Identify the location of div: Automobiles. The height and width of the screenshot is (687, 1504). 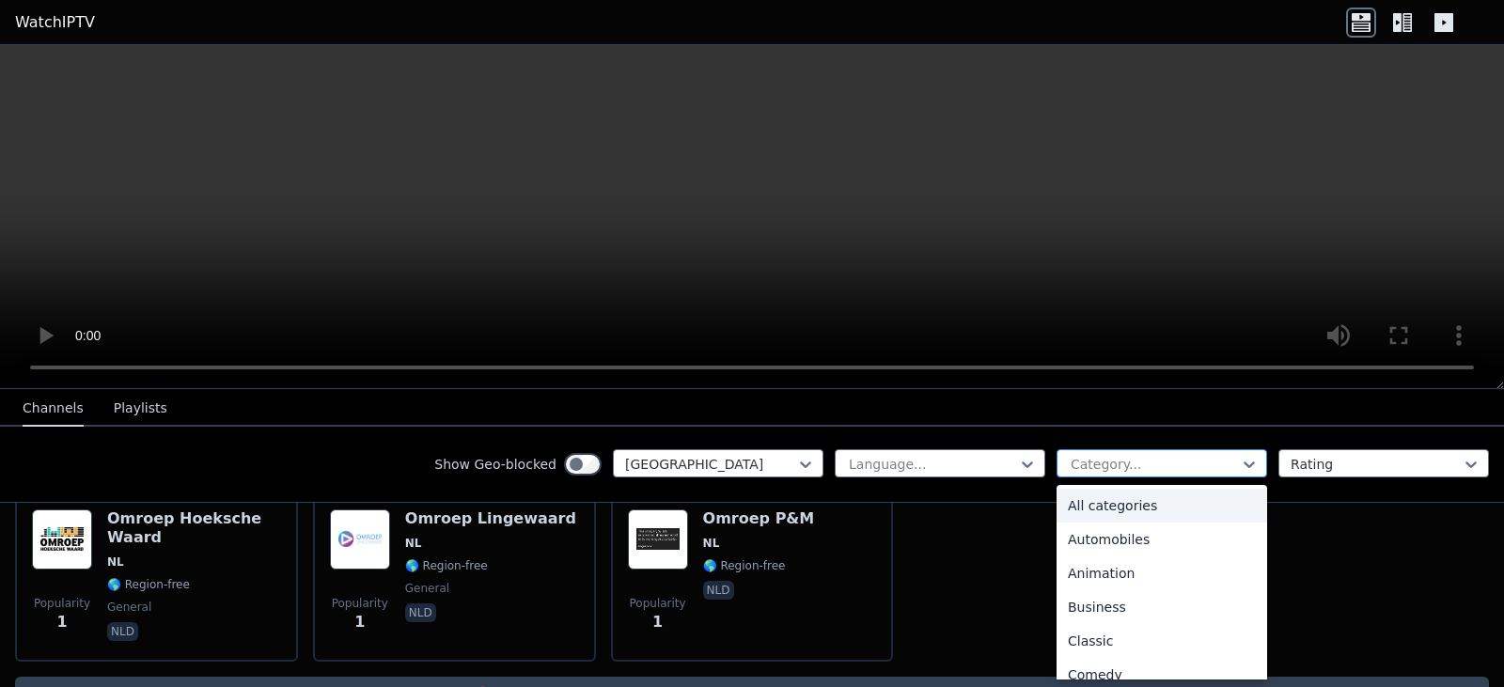
(1162, 540).